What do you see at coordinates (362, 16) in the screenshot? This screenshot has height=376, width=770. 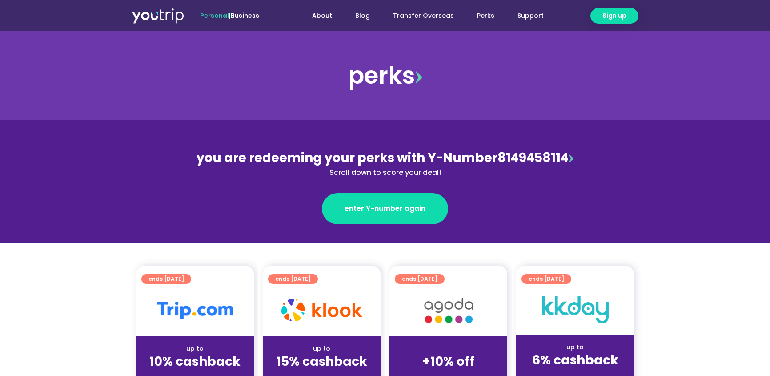 I see `a: Blog` at bounding box center [362, 16].